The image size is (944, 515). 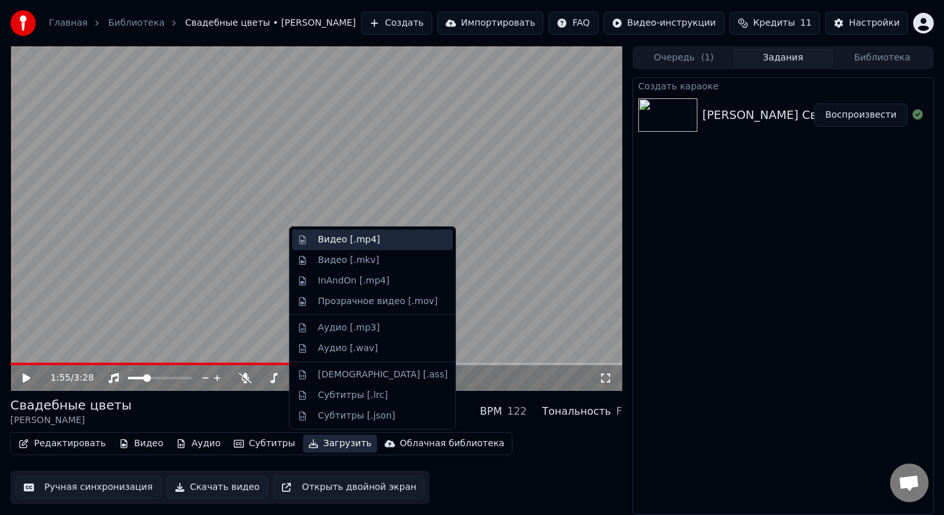 I want to click on button: Видео, so click(x=141, y=443).